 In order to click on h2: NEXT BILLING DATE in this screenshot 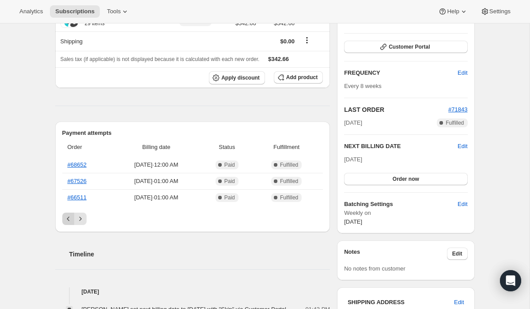, I will do `click(401, 146)`.